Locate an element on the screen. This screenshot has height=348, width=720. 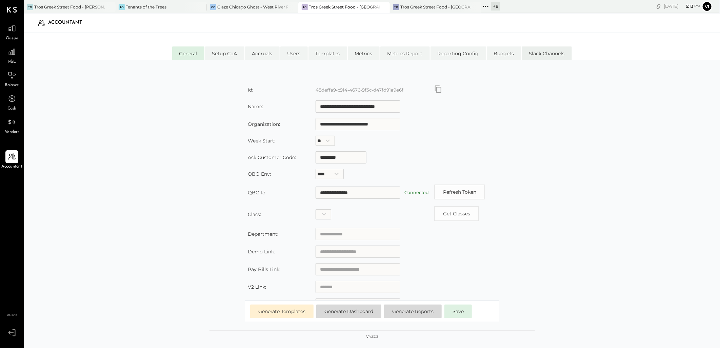
div: copy link is located at coordinates (659, 6).